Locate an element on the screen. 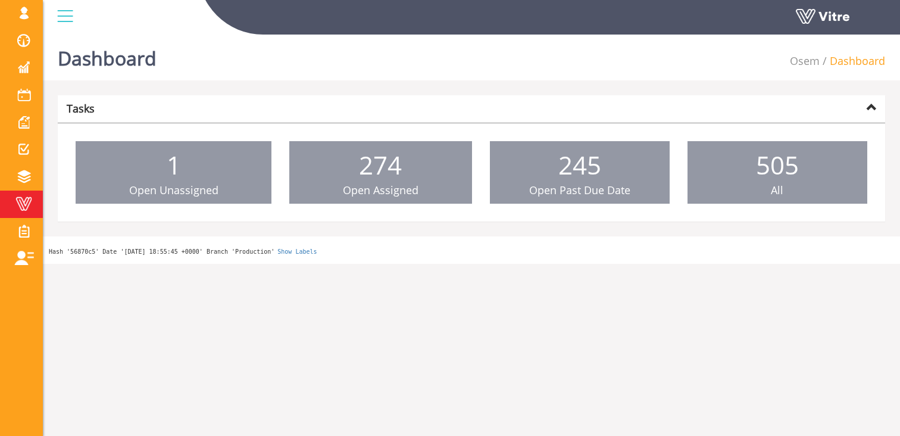 The height and width of the screenshot is (436, 900). span: 274 is located at coordinates (380, 164).